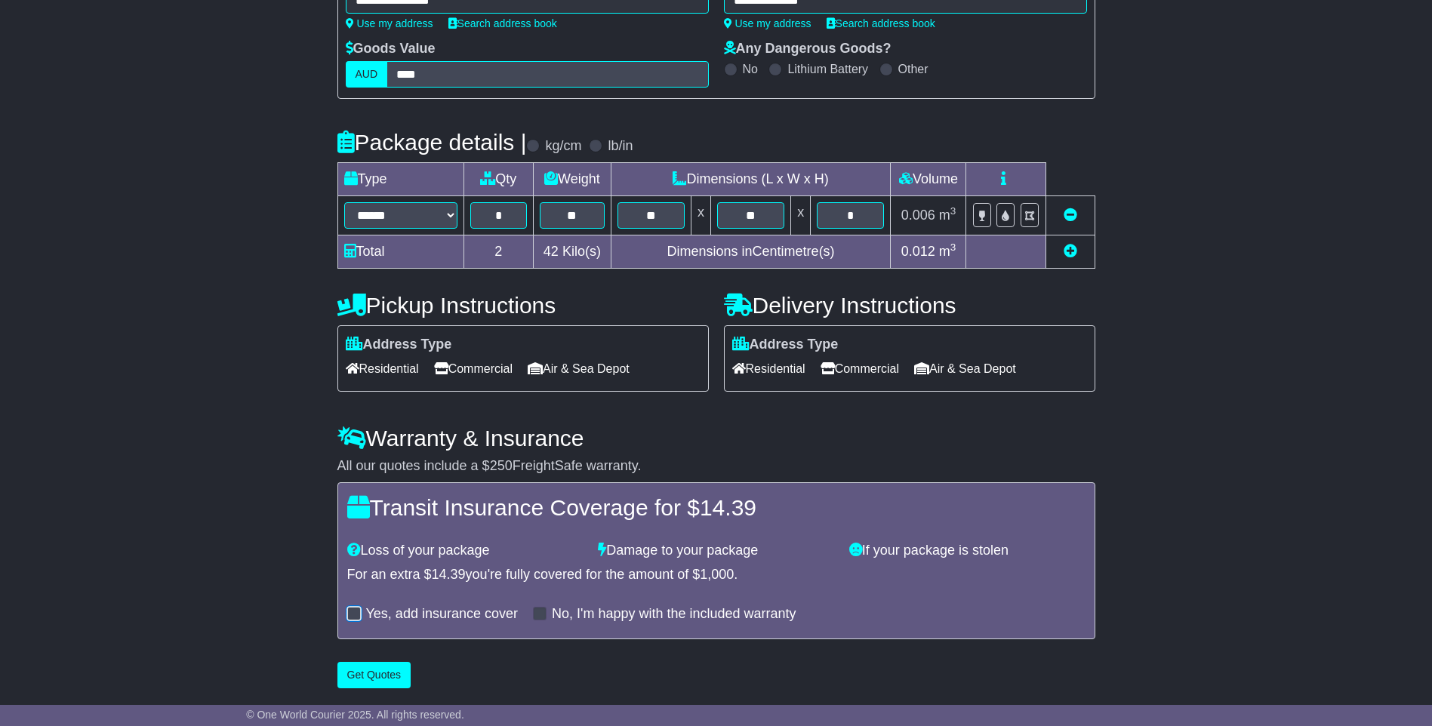  What do you see at coordinates (928, 180) in the screenshot?
I see `td: Volume` at bounding box center [928, 180].